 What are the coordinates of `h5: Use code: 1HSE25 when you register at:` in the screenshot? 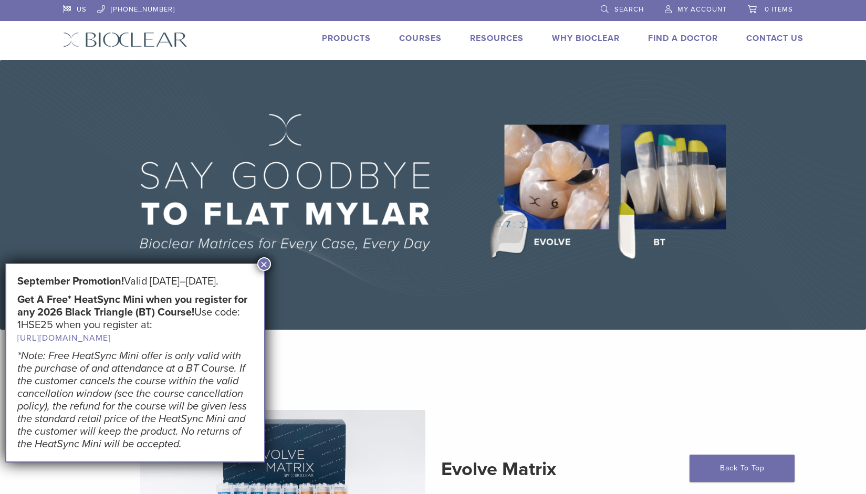 It's located at (135, 319).